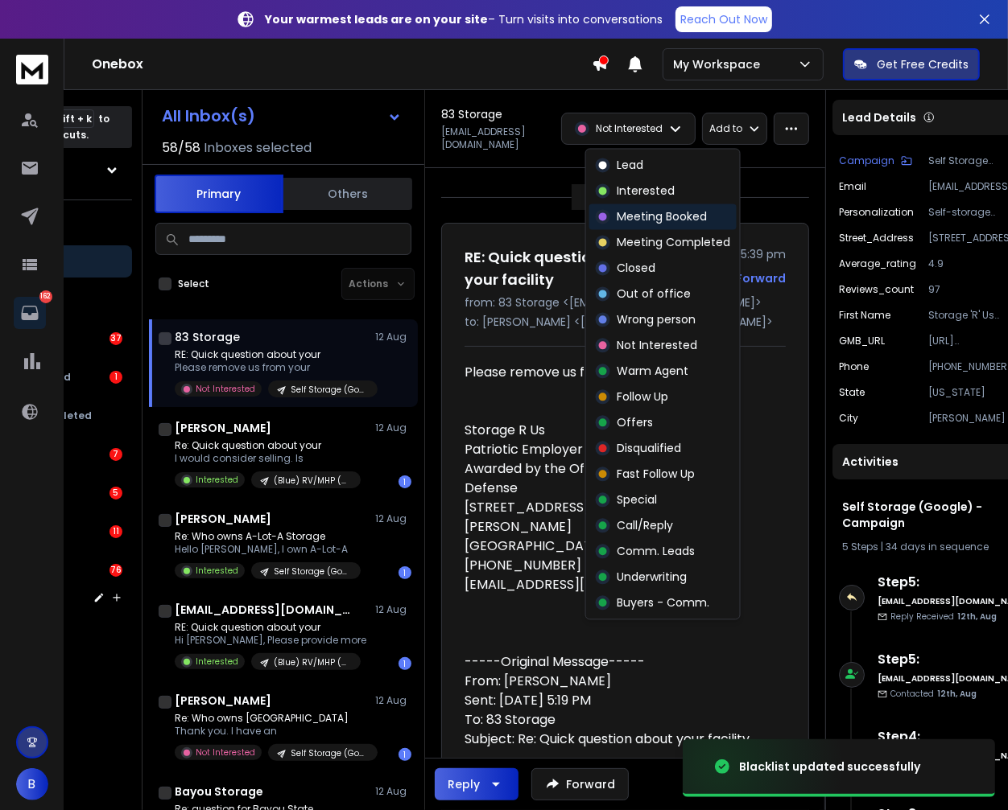 This screenshot has height=810, width=1008. I want to click on p: Closed, so click(636, 268).